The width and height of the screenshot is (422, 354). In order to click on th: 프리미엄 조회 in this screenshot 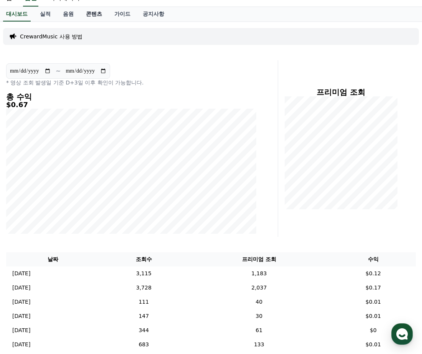, I will do `click(259, 259)`.